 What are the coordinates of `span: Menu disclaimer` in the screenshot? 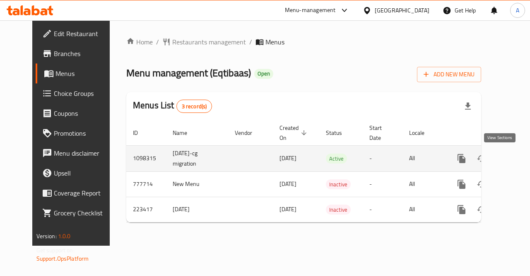 It's located at (84, 153).